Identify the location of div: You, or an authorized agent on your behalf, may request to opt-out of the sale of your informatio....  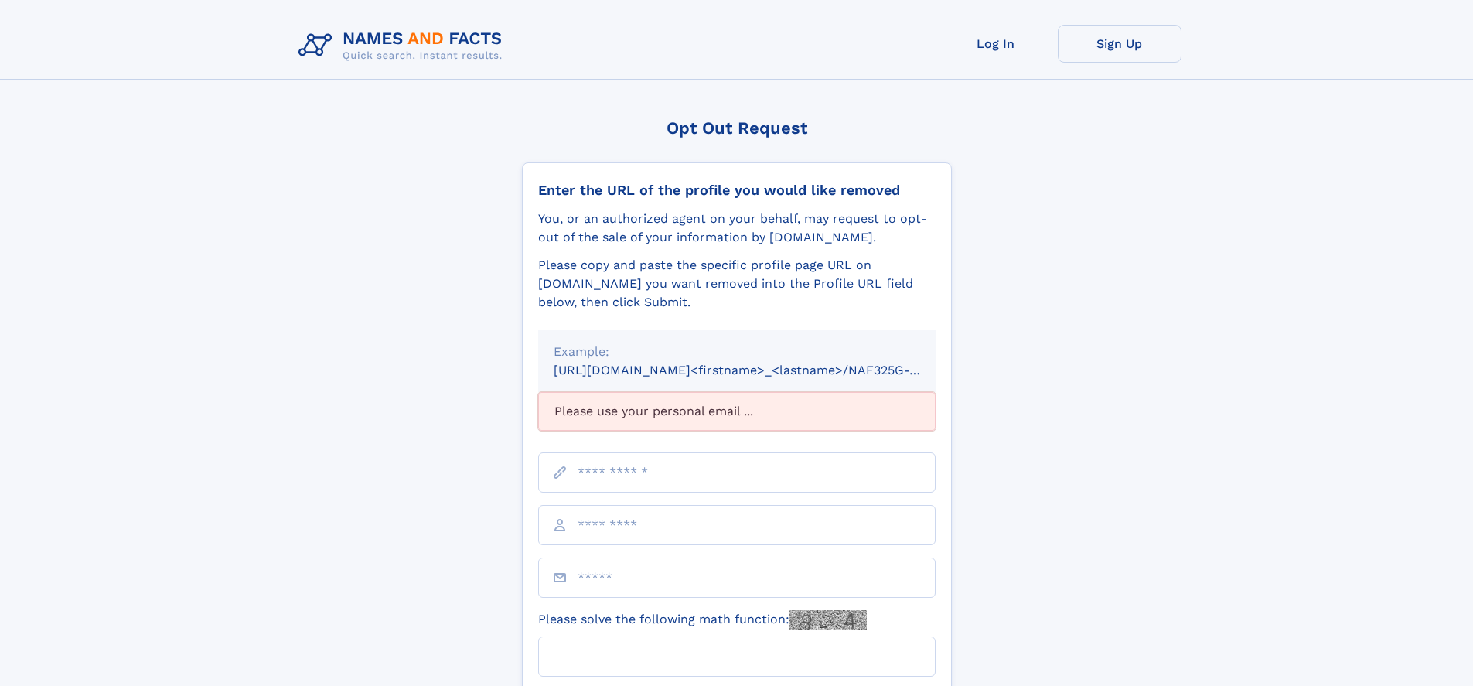
(737, 228).